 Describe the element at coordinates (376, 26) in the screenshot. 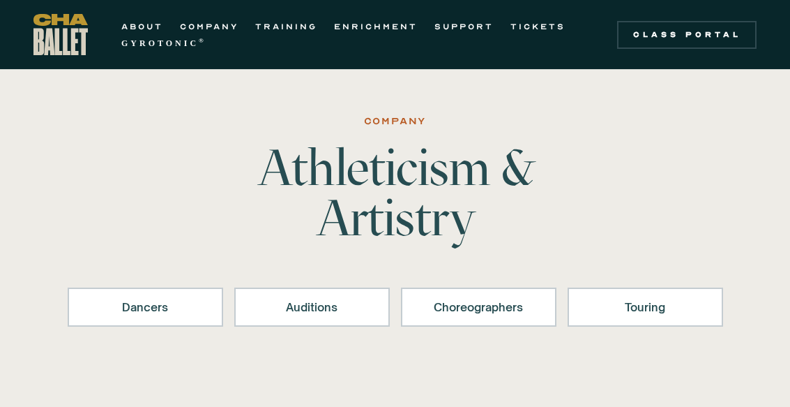

I see `a: ENRICHMENT` at that location.